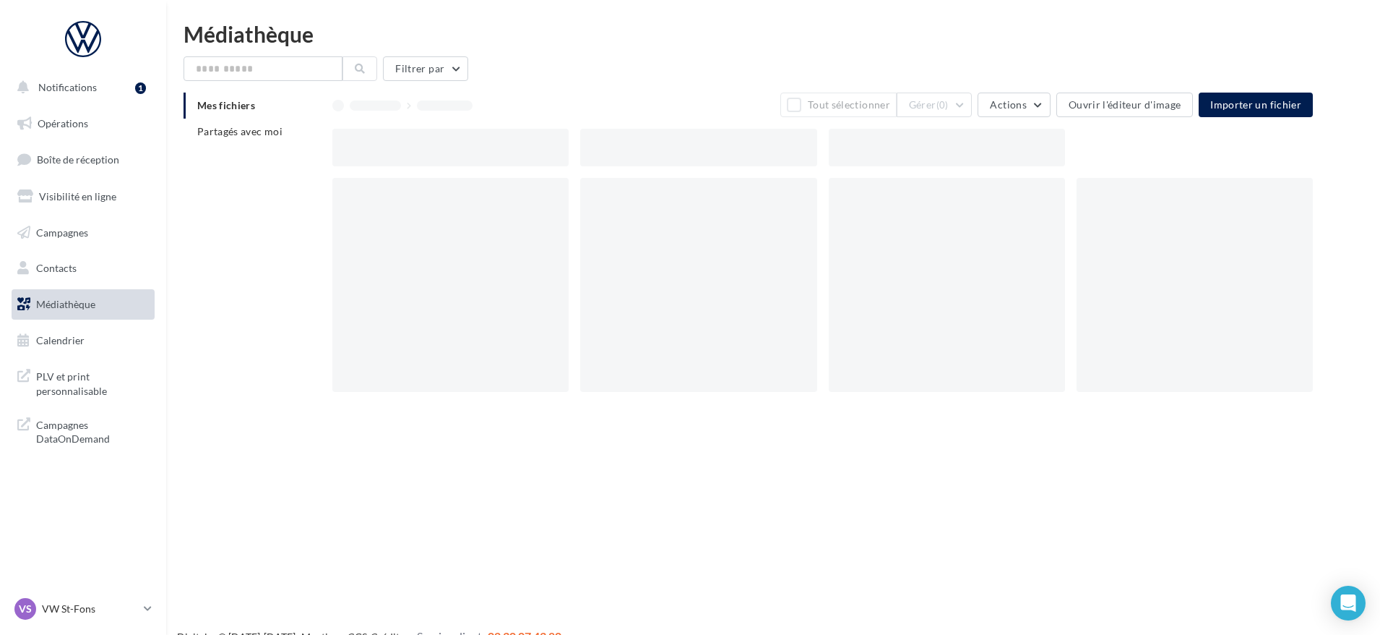 The width and height of the screenshot is (1380, 635). What do you see at coordinates (83, 430) in the screenshot?
I see `a: Campagnes DataOnDemand` at bounding box center [83, 430].